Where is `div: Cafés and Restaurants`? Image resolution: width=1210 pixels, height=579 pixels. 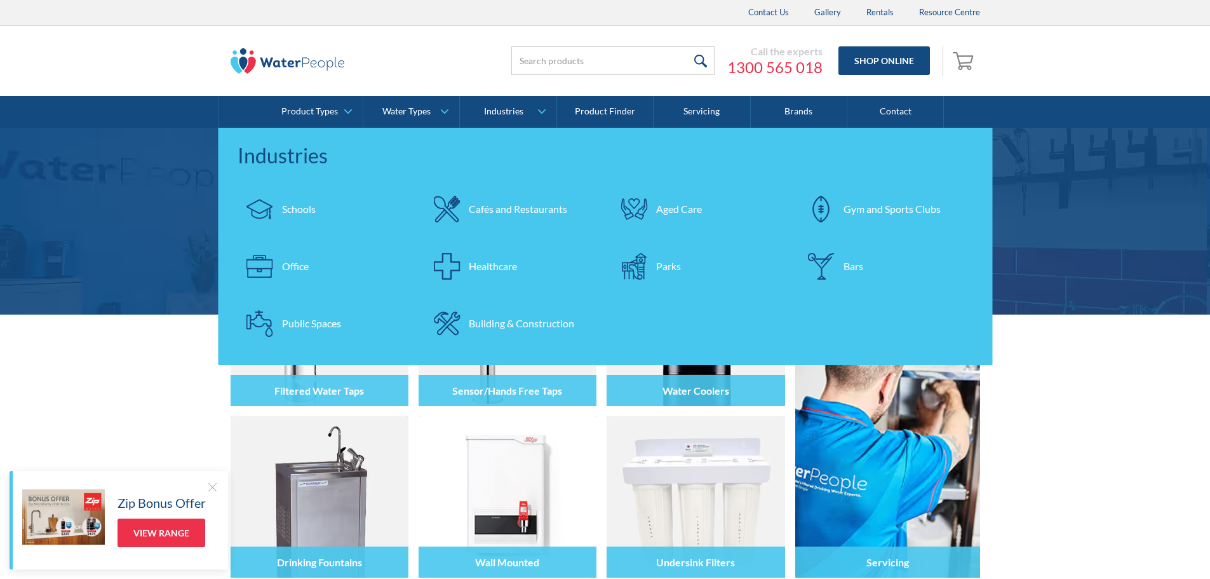
div: Cafés and Restaurants is located at coordinates (518, 209).